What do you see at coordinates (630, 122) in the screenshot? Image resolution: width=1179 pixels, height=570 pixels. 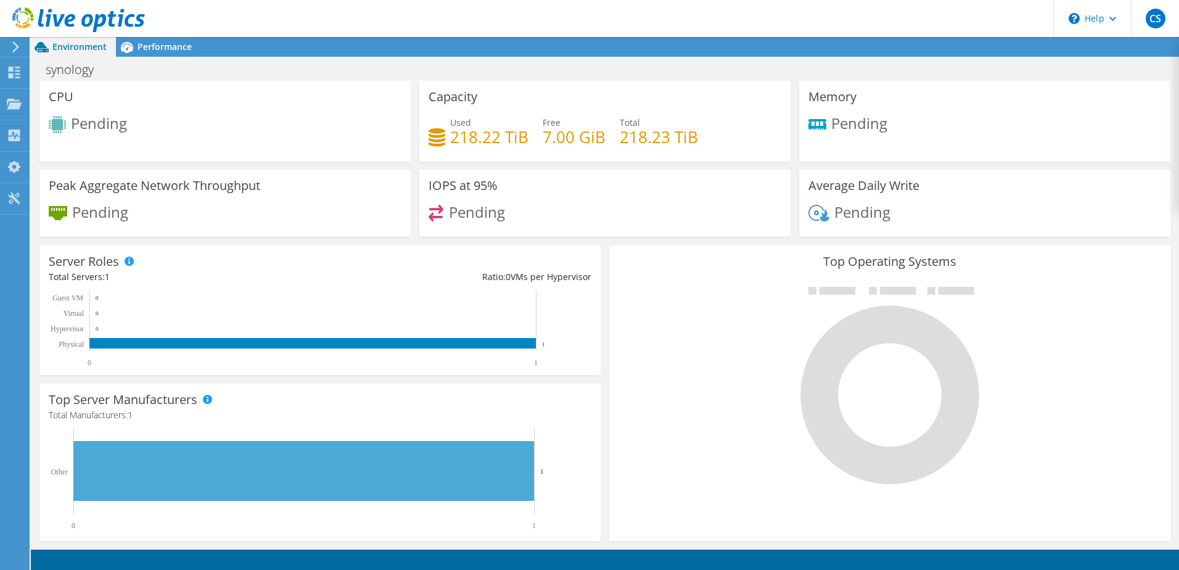 I see `span: Total` at bounding box center [630, 122].